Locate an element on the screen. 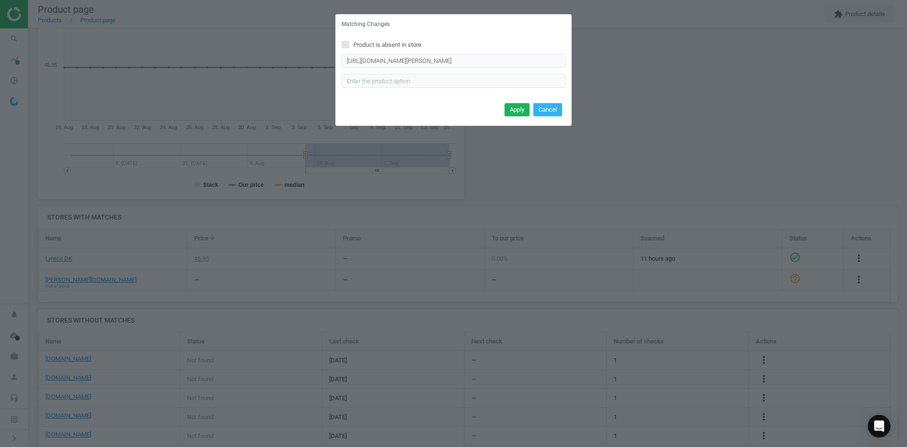 The image size is (907, 447). input: Enter correct product URL is located at coordinates (454, 61).